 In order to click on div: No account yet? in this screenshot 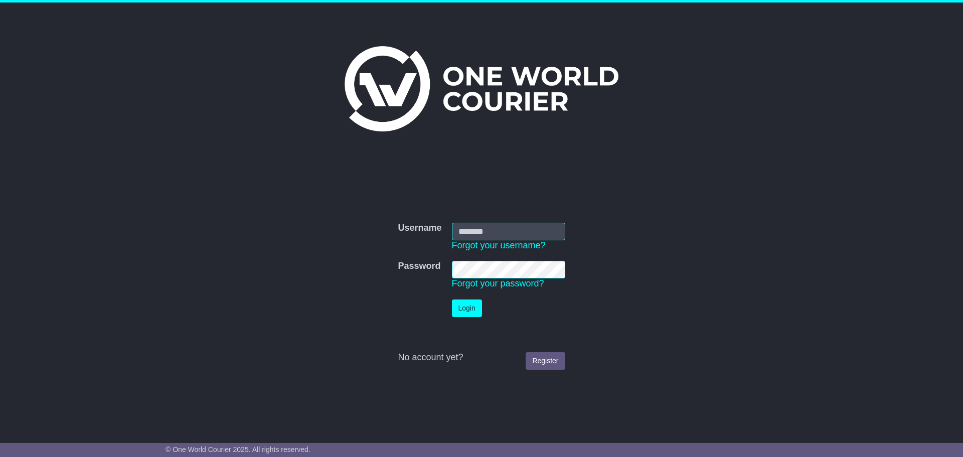, I will do `click(481, 358)`.